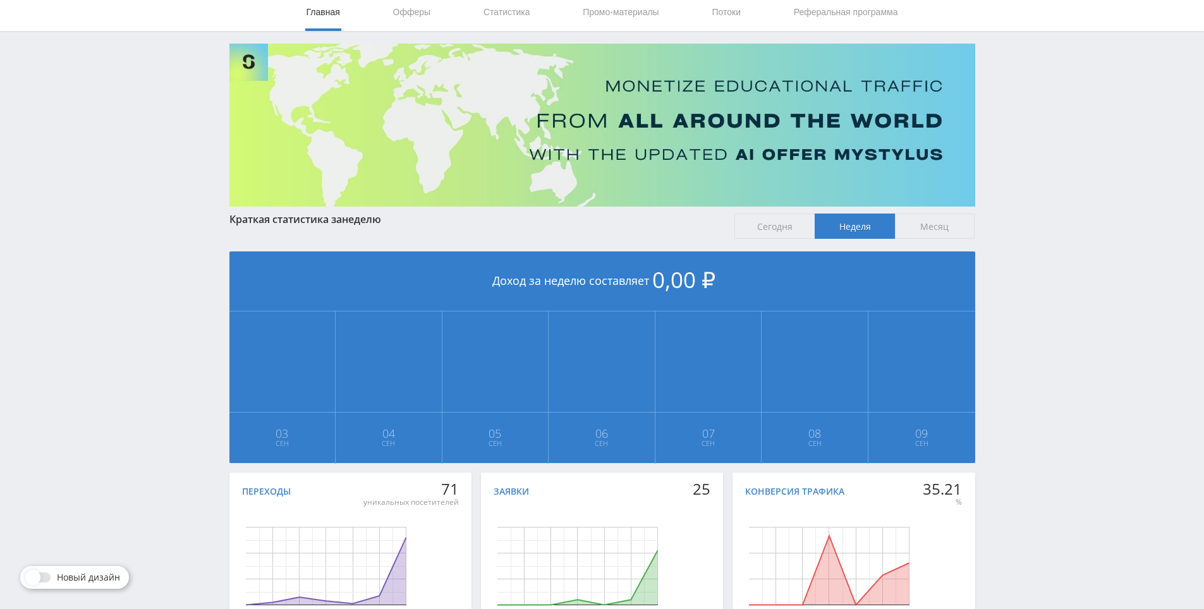  I want to click on span: 04, so click(389, 433).